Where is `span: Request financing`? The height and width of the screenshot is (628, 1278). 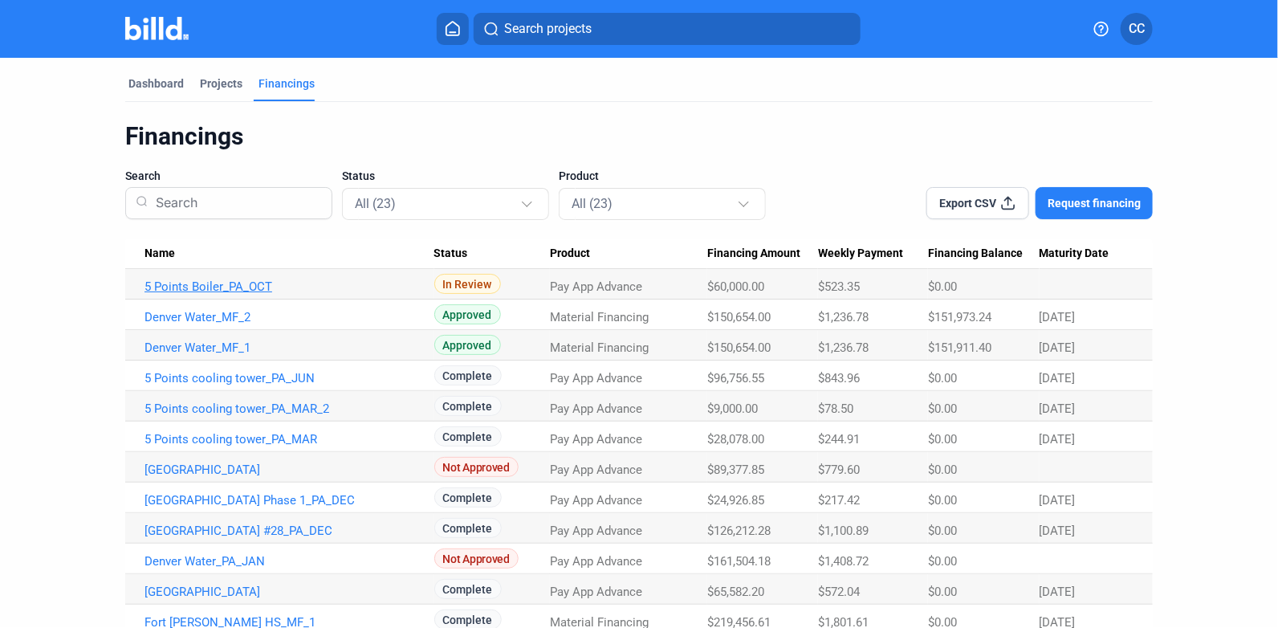
span: Request financing is located at coordinates (1095, 203).